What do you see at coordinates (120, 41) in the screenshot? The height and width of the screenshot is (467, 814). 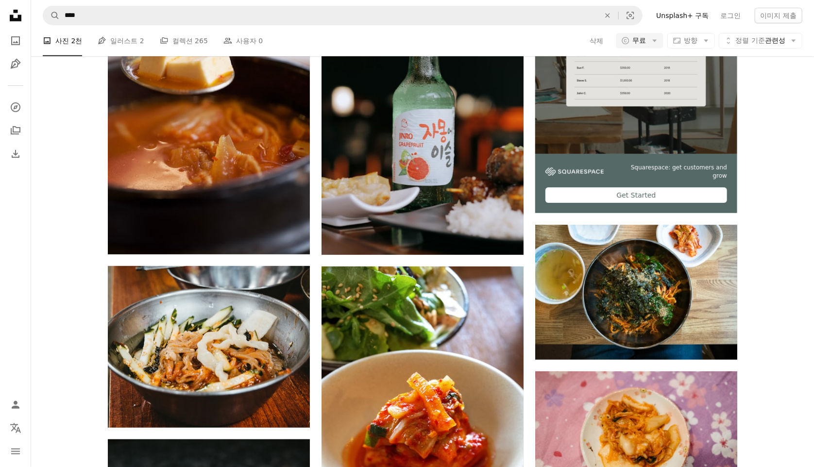 I see `a: 일러스트 2` at bounding box center [120, 41].